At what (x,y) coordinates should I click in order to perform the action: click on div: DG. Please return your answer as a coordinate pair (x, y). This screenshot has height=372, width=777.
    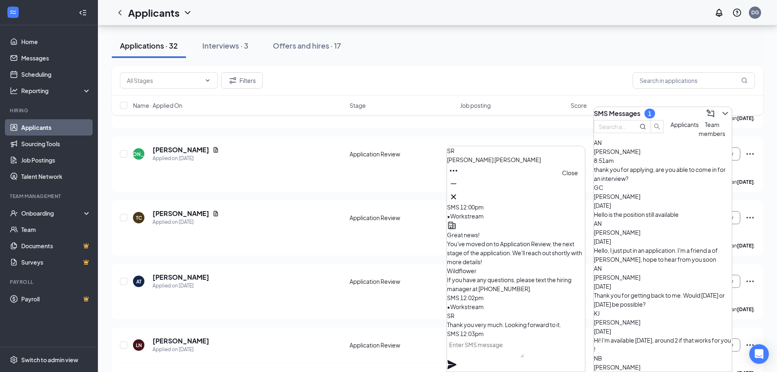
    Looking at the image, I should click on (755, 12).